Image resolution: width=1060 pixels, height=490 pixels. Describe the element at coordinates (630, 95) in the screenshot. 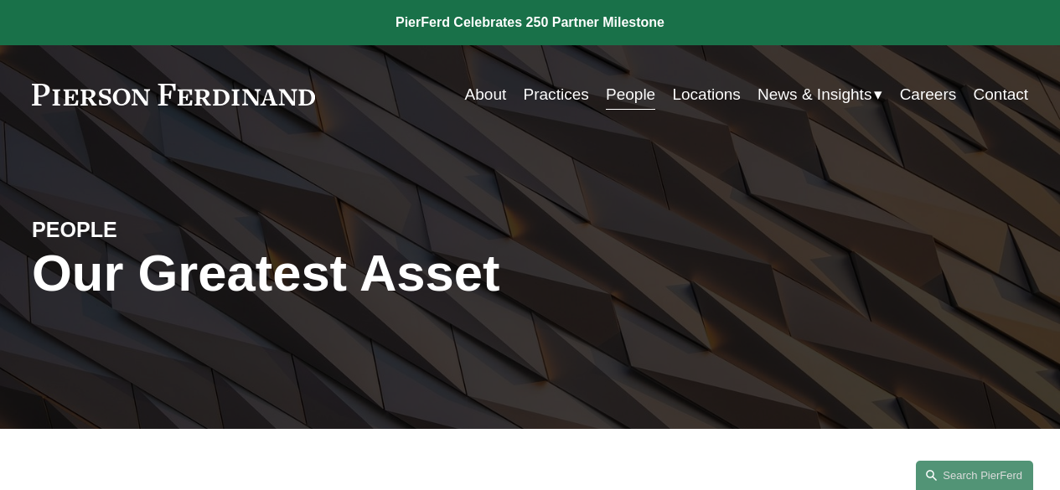

I see `a: People` at that location.